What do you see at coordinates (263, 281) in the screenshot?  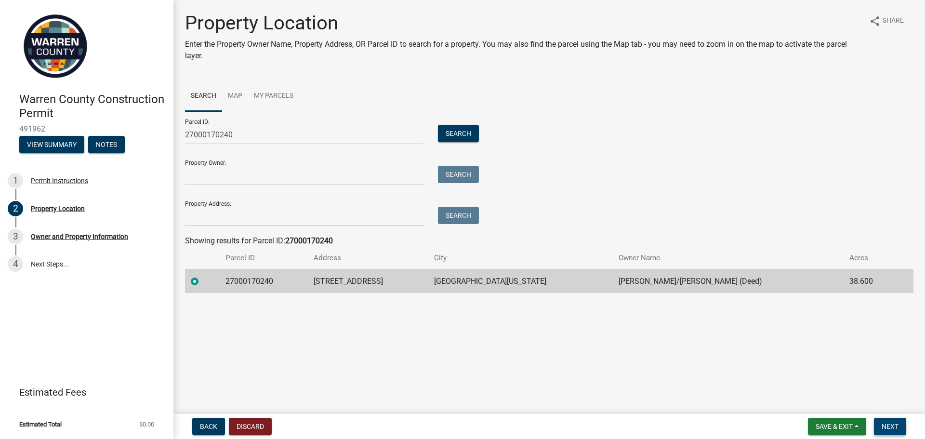 I see `td: 27000170240` at bounding box center [263, 281].